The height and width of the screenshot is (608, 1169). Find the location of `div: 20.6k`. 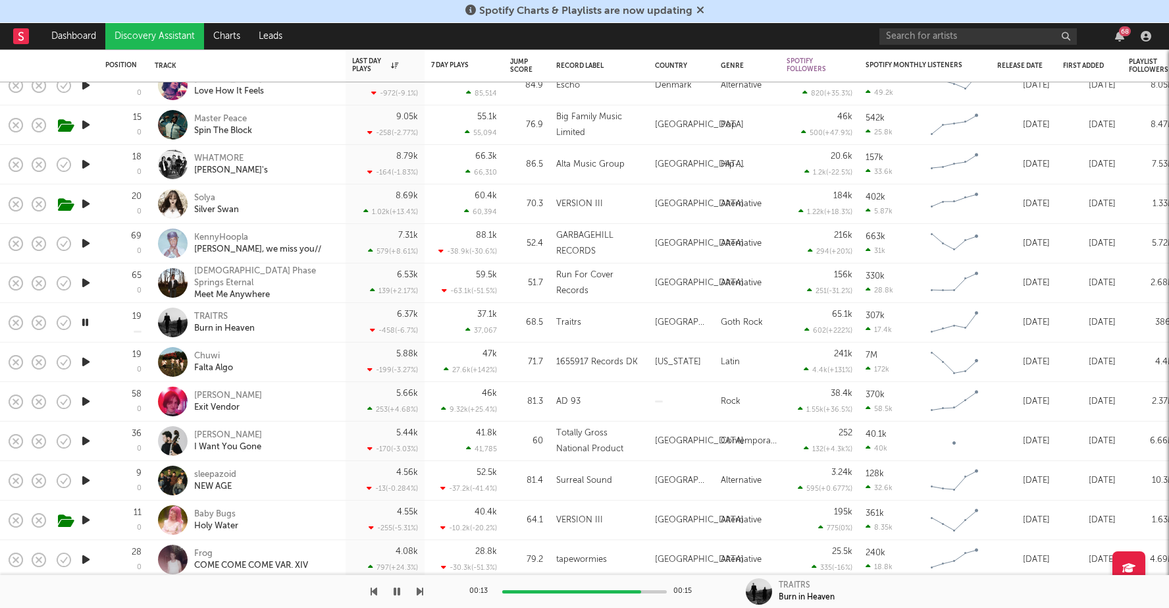

div: 20.6k is located at coordinates (841, 156).